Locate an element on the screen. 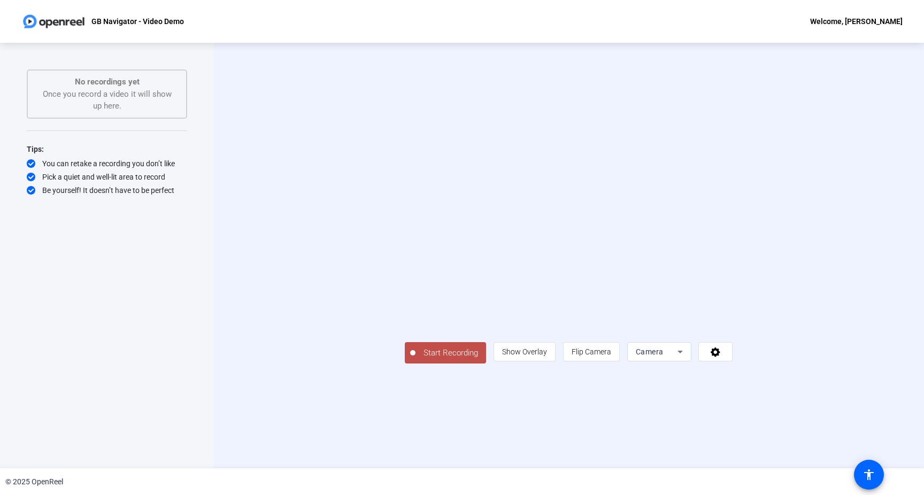 This screenshot has height=495, width=924. div: © 2025 OpenReel is located at coordinates (34, 482).